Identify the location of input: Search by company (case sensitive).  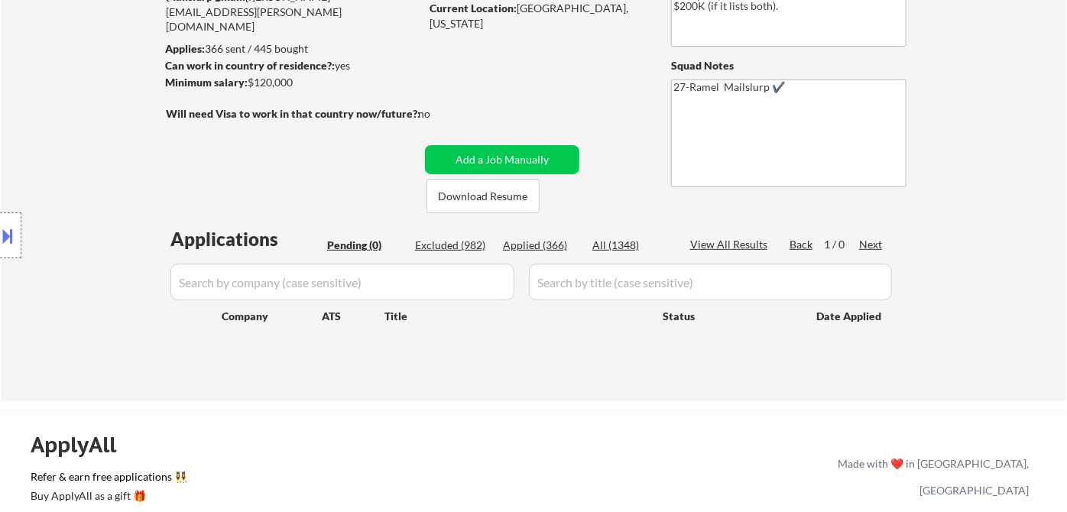
(342, 282).